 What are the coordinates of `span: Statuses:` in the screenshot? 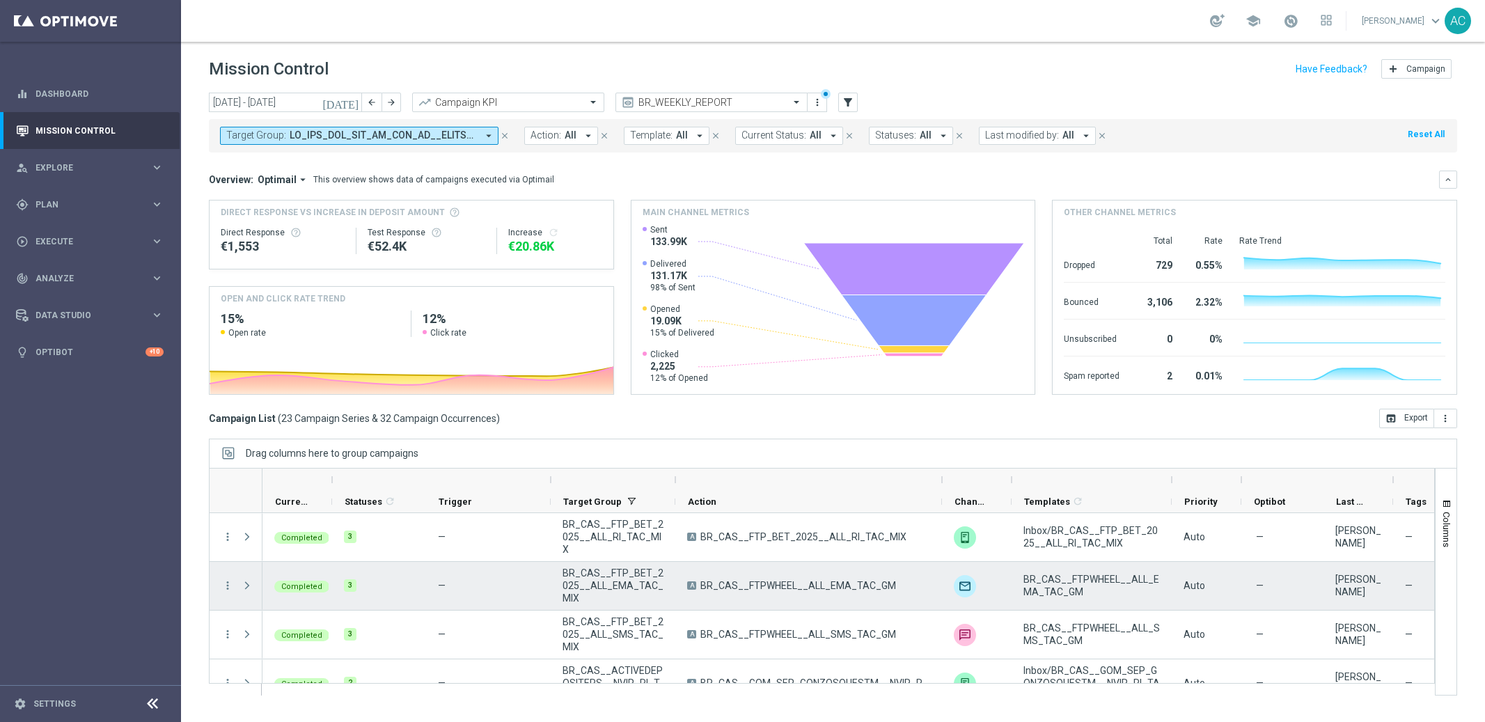 It's located at (895, 135).